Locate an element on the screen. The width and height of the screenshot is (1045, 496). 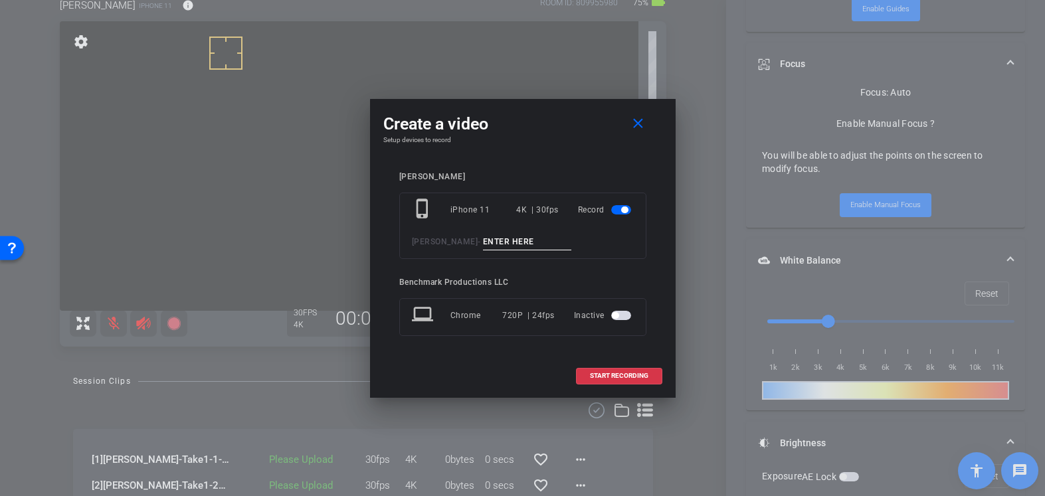
div: Benchmark Productions LLC is located at coordinates (523, 282).